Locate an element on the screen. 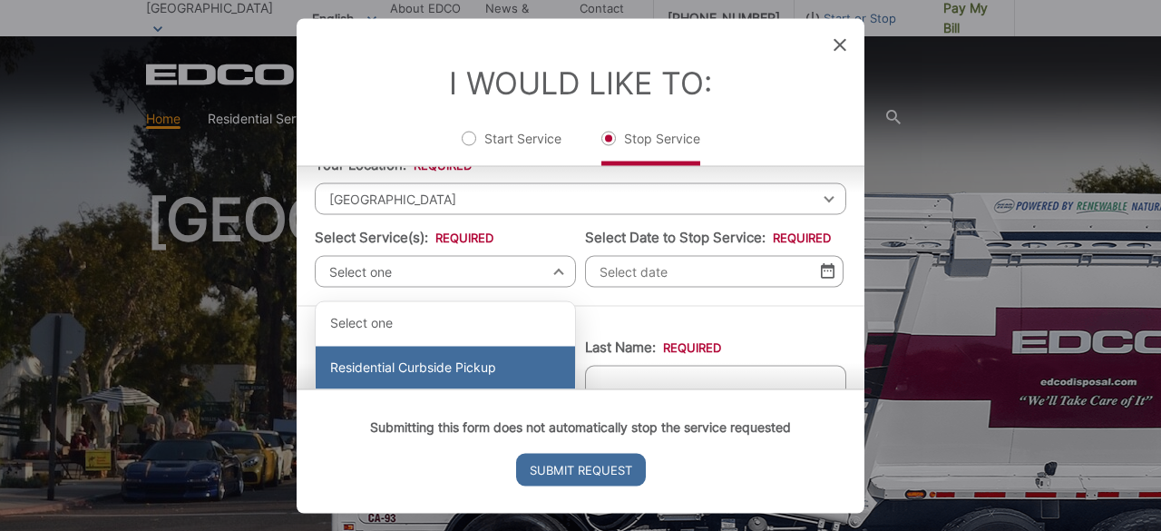 The height and width of the screenshot is (531, 1161). input: Submit Request is located at coordinates (581, 469).